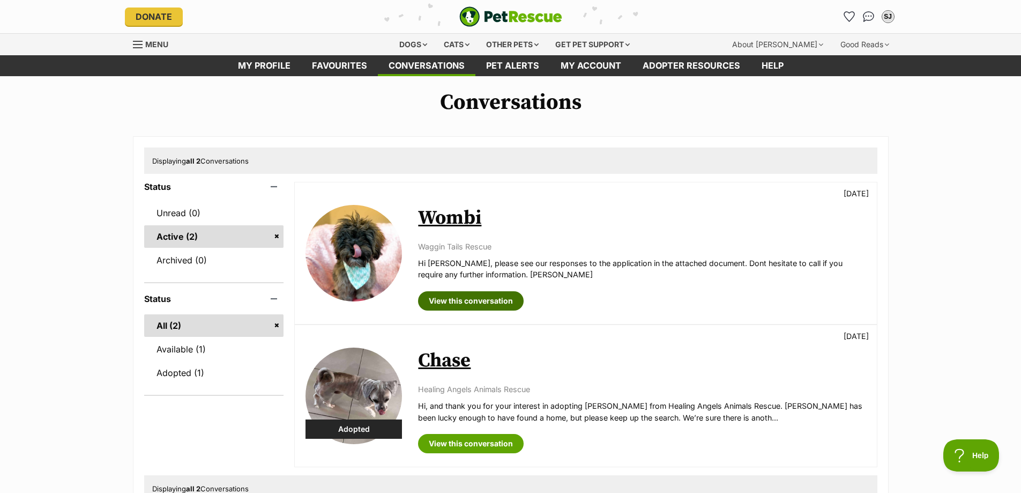 The width and height of the screenshot is (1021, 493). I want to click on button: My account, so click(888, 17).